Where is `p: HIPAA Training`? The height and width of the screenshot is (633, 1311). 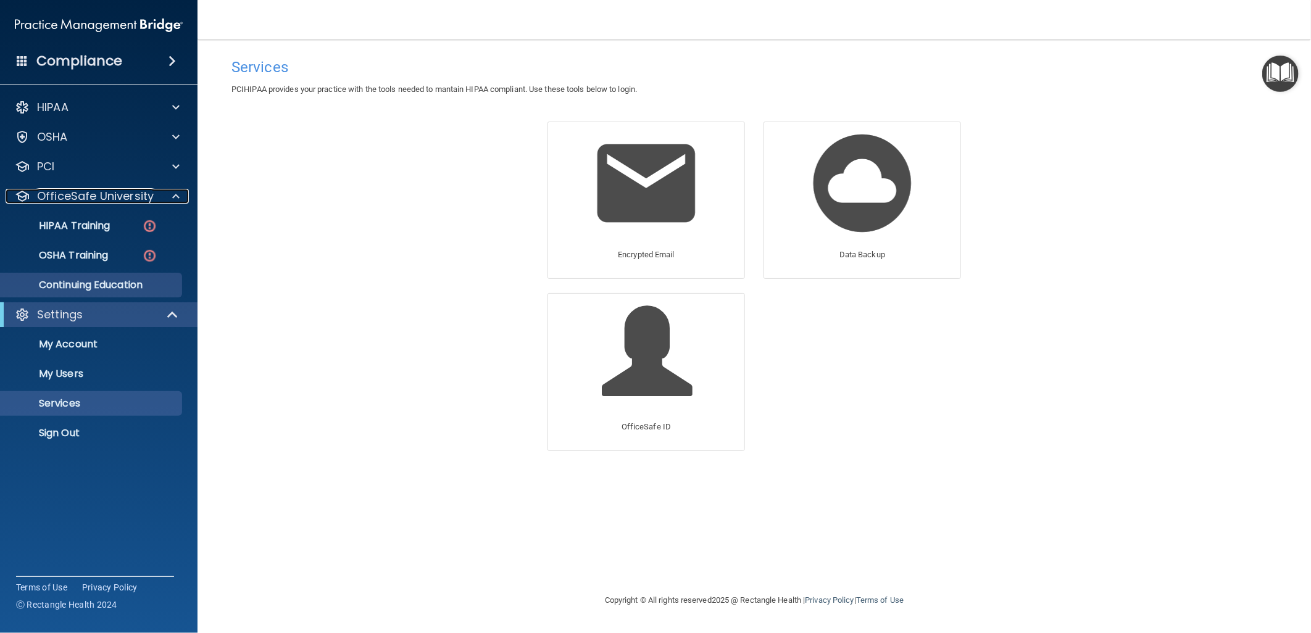
p: HIPAA Training is located at coordinates (59, 226).